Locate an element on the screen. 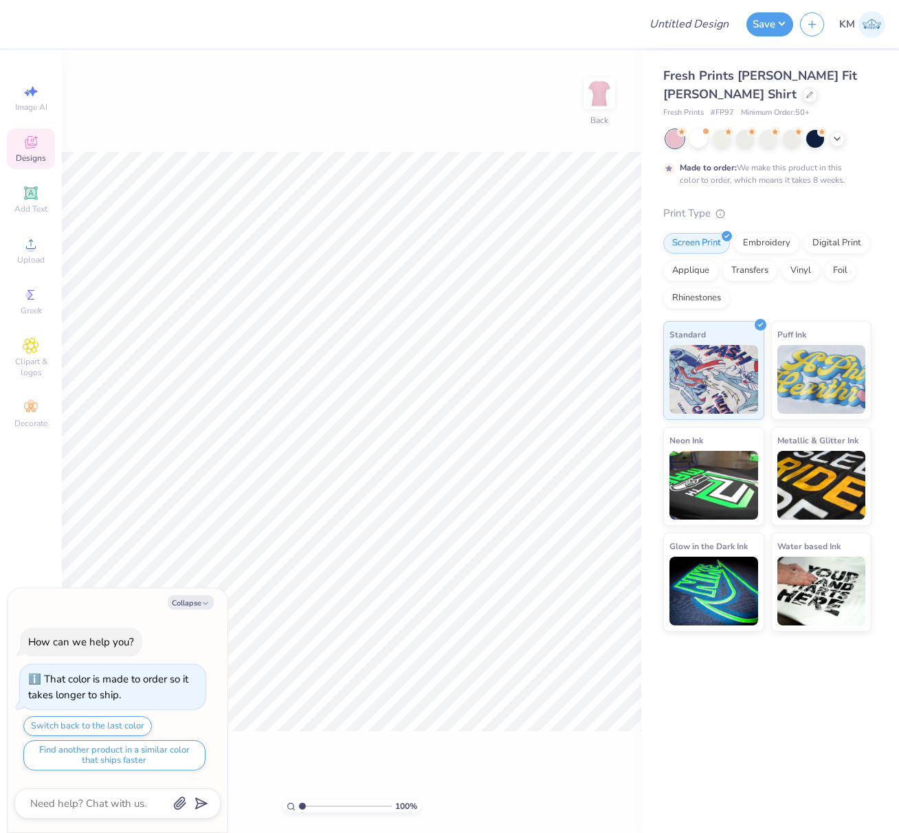 The width and height of the screenshot is (899, 833). span: Upload is located at coordinates (31, 260).